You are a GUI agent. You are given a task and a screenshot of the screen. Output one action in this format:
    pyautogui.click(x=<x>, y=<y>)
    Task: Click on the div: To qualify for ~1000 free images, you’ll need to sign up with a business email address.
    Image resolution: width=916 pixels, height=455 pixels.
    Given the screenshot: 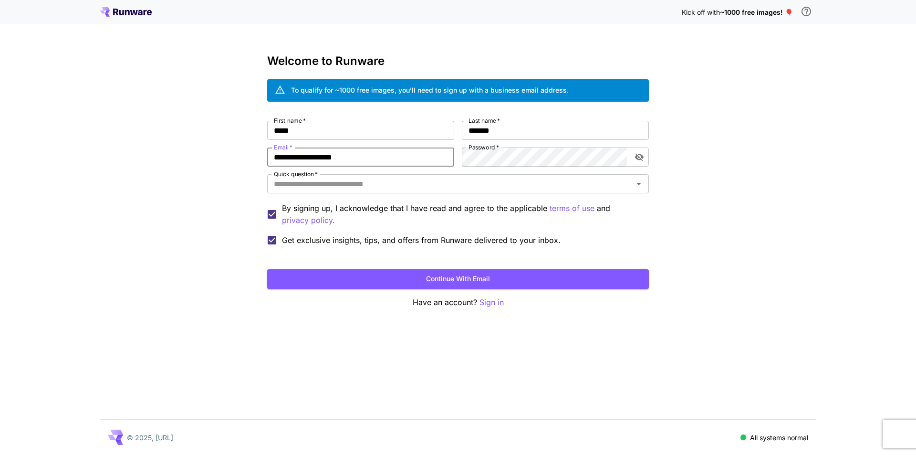 What is the action you would take?
    pyautogui.click(x=430, y=90)
    